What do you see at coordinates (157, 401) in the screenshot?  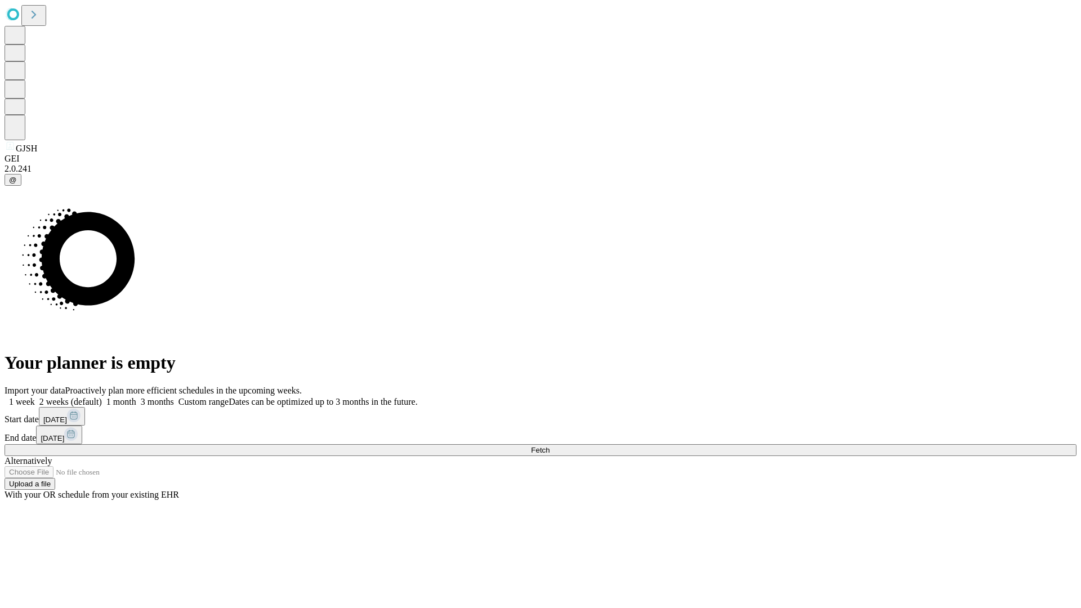 I see `span: 3 months` at bounding box center [157, 401].